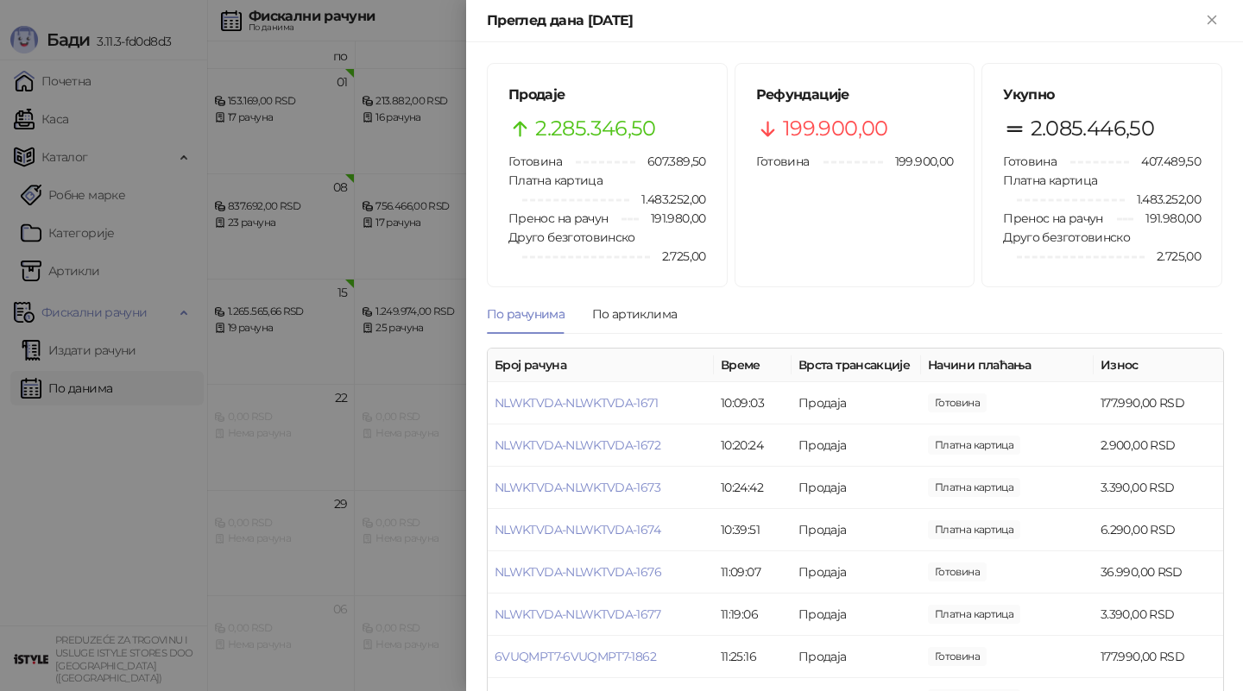 The width and height of the screenshot is (1243, 691). Describe the element at coordinates (607, 95) in the screenshot. I see `h5: Продаје` at that location.